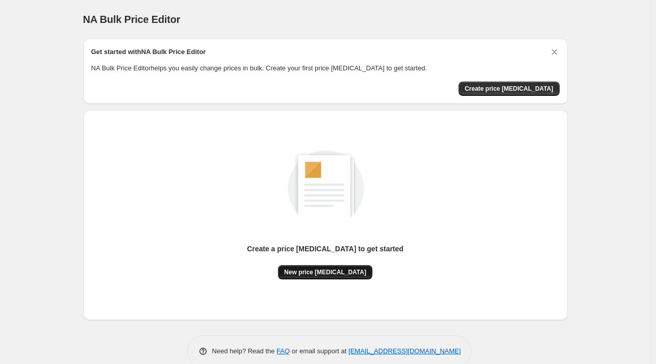 The image size is (656, 364). Describe the element at coordinates (244, 351) in the screenshot. I see `span: Need help? Read the` at that location.